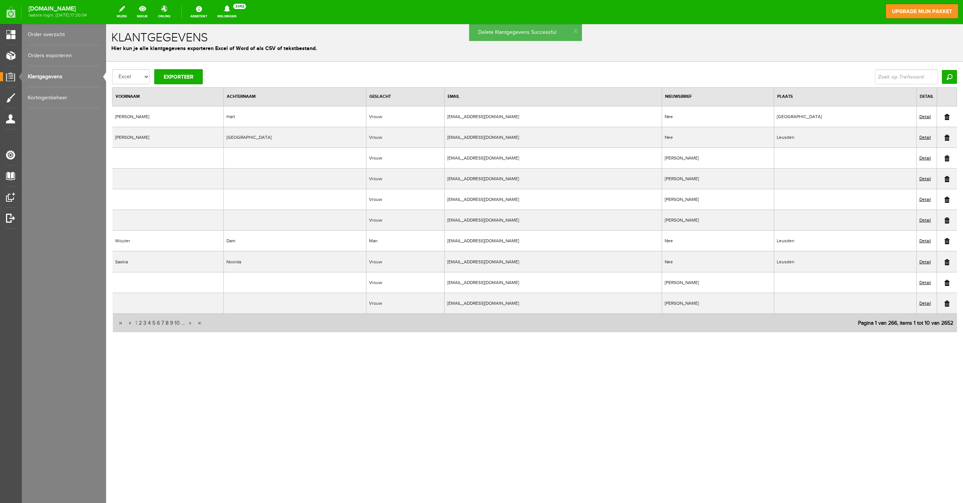  I want to click on input: Volgende pagina, so click(84, 299).